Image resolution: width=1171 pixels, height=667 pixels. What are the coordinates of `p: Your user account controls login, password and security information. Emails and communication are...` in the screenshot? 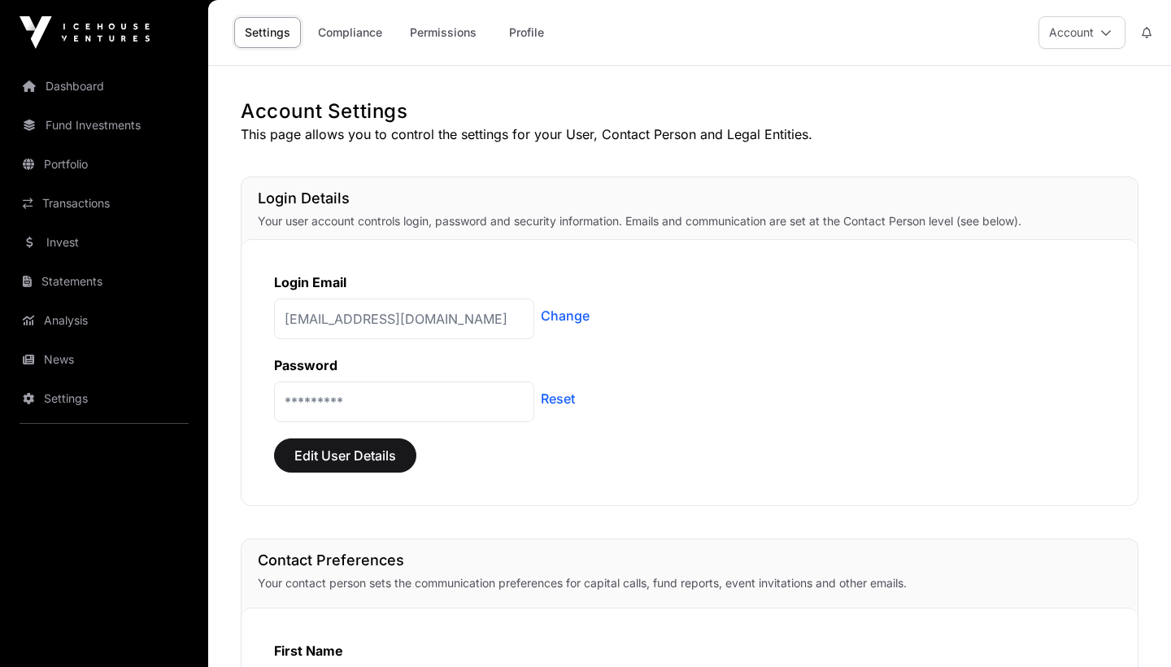 It's located at (689, 221).